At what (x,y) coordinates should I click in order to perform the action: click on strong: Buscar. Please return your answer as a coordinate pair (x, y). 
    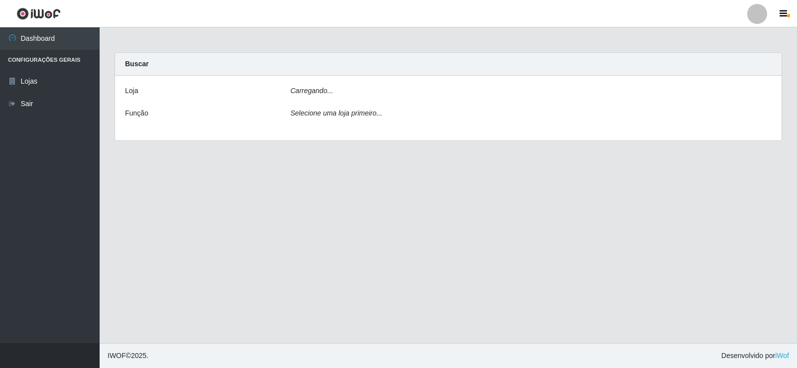
    Looking at the image, I should click on (136, 64).